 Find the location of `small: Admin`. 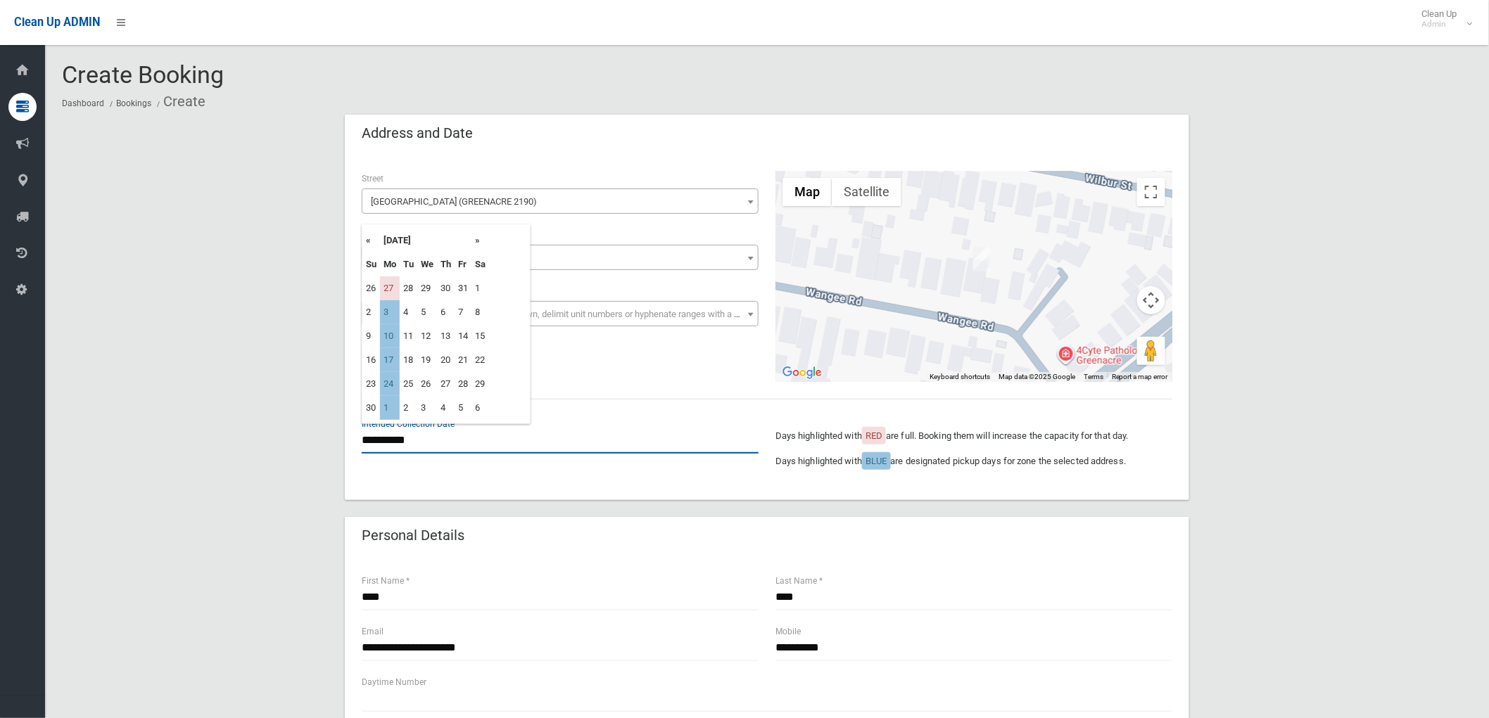

small: Admin is located at coordinates (1440, 24).